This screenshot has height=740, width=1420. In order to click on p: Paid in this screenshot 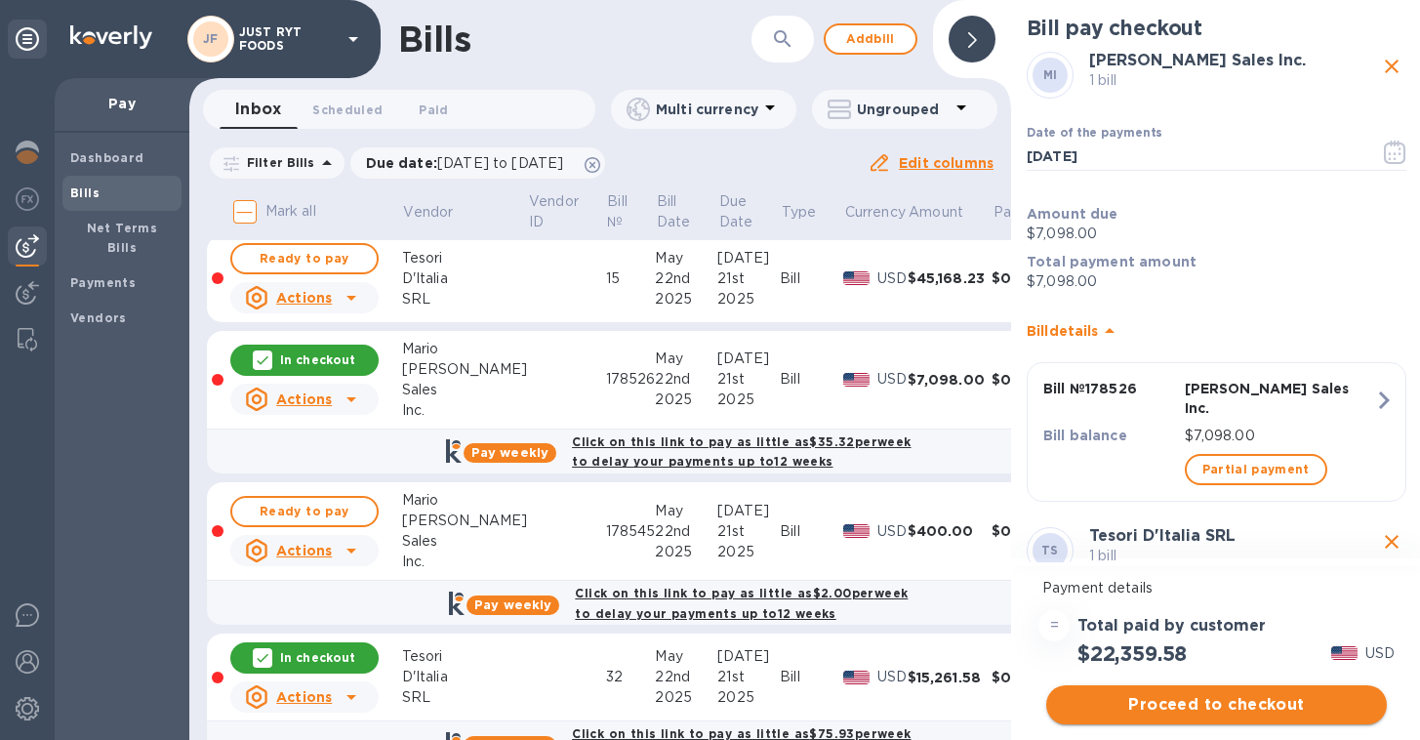, I will do `click(1009, 212)`.